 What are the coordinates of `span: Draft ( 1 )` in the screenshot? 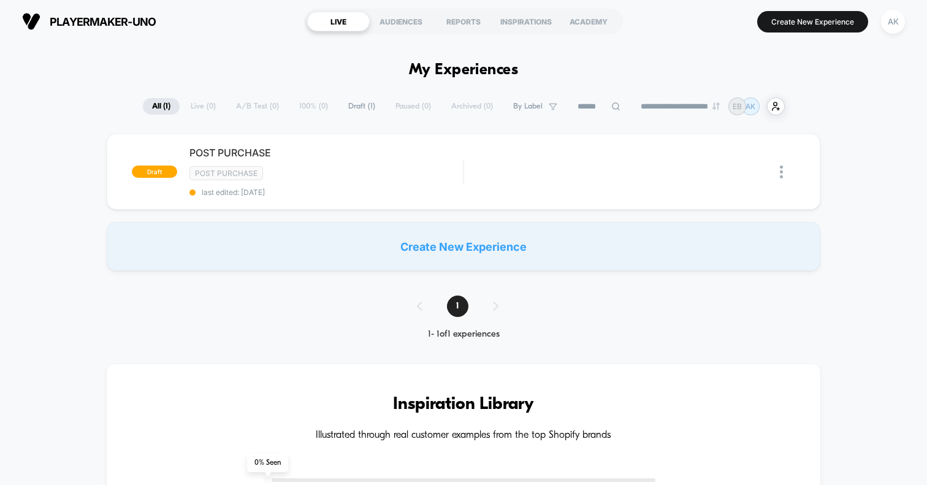 It's located at (362, 106).